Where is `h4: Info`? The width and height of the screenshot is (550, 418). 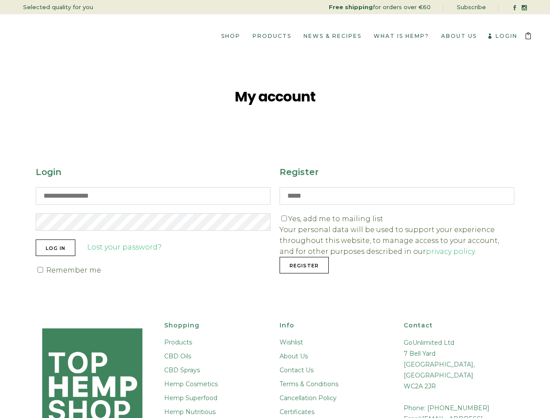
h4: Info is located at coordinates (336, 325).